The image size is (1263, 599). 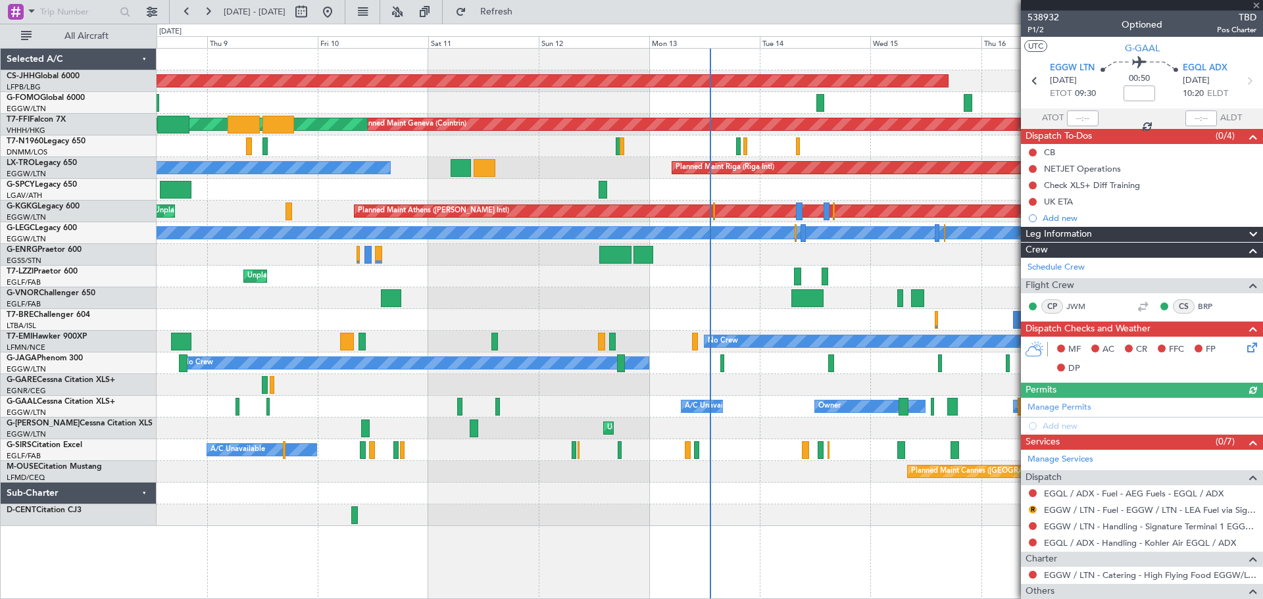 What do you see at coordinates (1109, 350) in the screenshot?
I see `span: AC` at bounding box center [1109, 350].